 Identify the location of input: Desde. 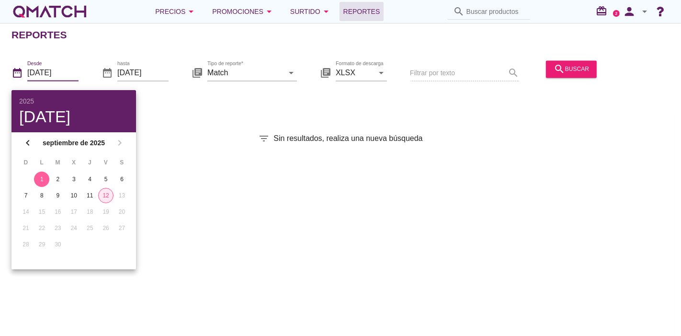
(53, 73).